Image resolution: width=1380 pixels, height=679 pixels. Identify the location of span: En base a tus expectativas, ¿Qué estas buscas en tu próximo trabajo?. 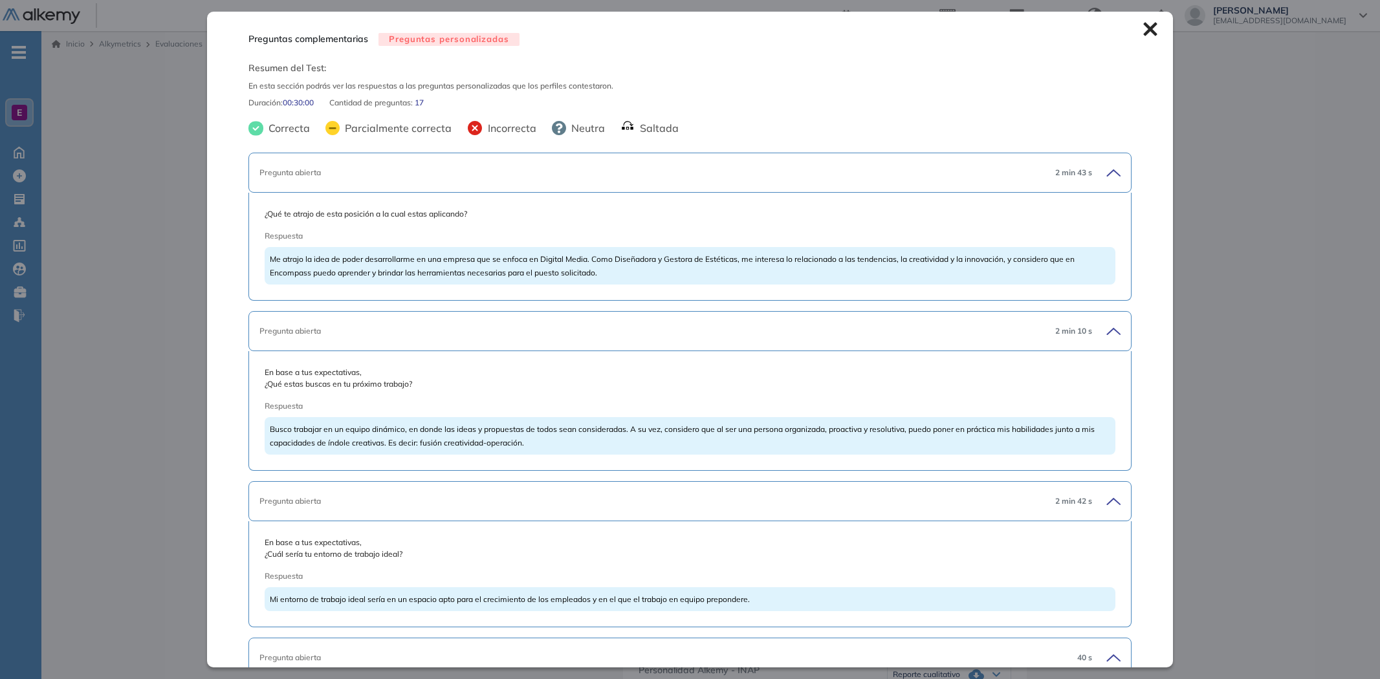
(690, 378).